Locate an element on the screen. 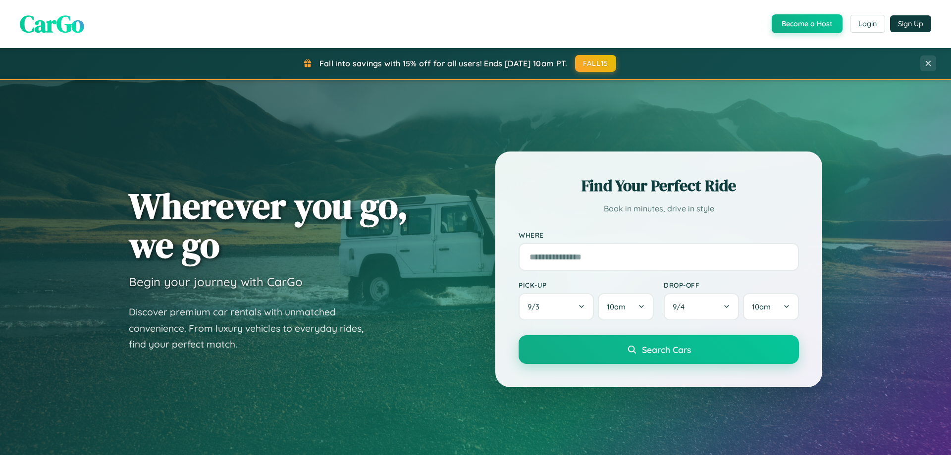 This screenshot has width=951, height=455. h1: Wherever you go, we go is located at coordinates (268, 225).